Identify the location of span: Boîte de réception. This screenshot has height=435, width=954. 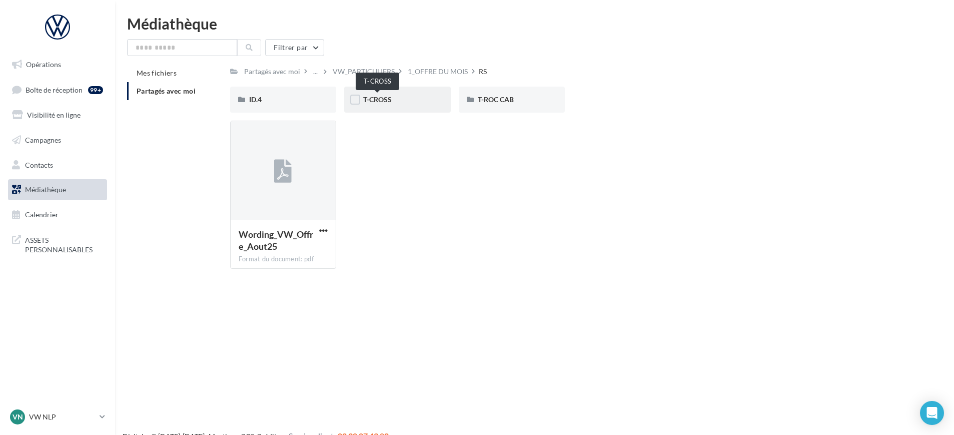
(54, 89).